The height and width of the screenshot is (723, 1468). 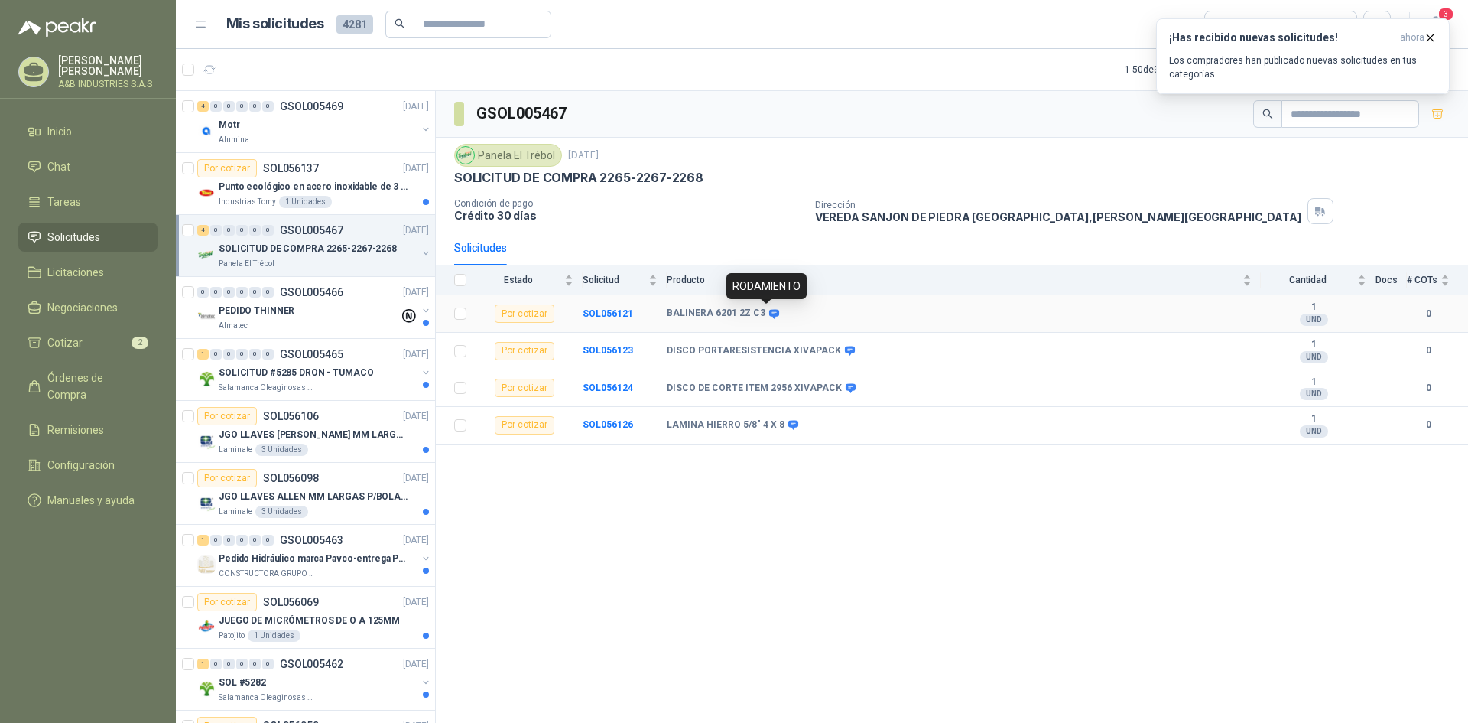 What do you see at coordinates (313, 558) in the screenshot?
I see `p: Pedido Hidráulico marca Pavco-entrega Popayán` at bounding box center [313, 558].